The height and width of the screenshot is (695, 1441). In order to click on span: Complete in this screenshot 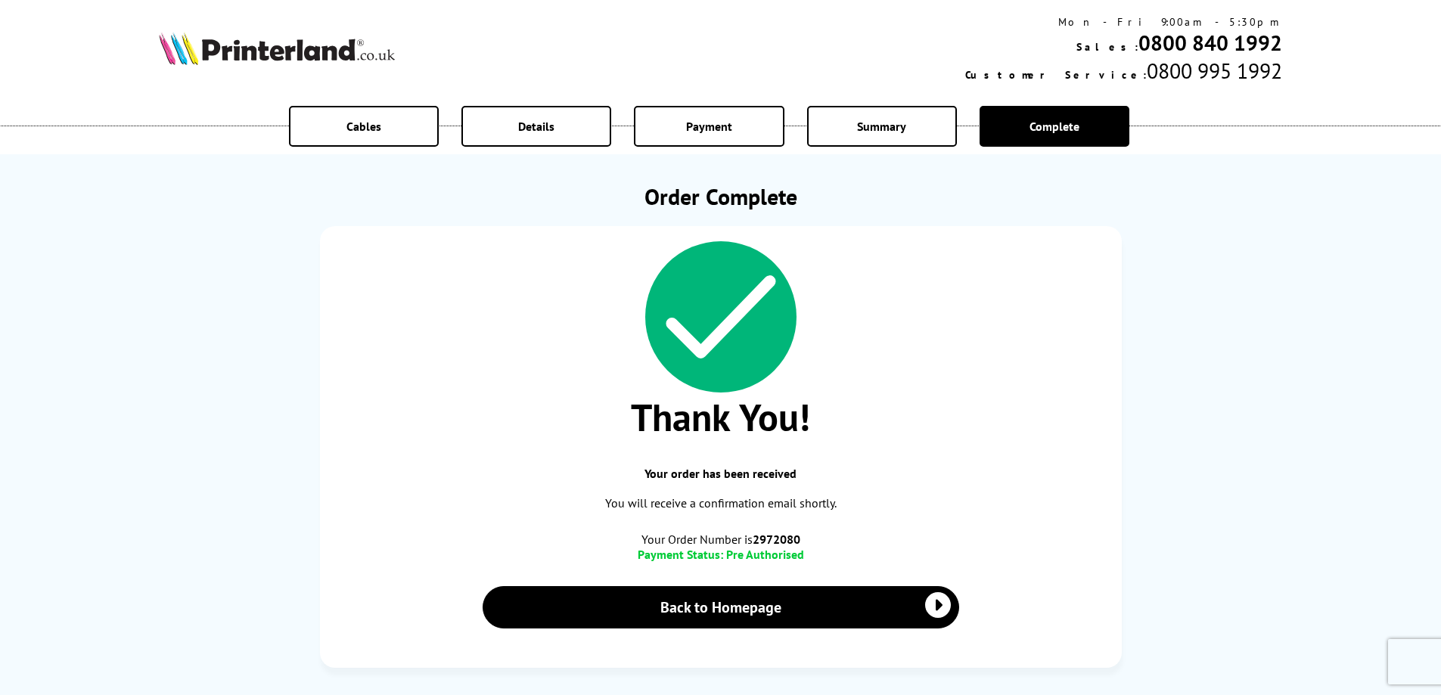, I will do `click(1054, 126)`.